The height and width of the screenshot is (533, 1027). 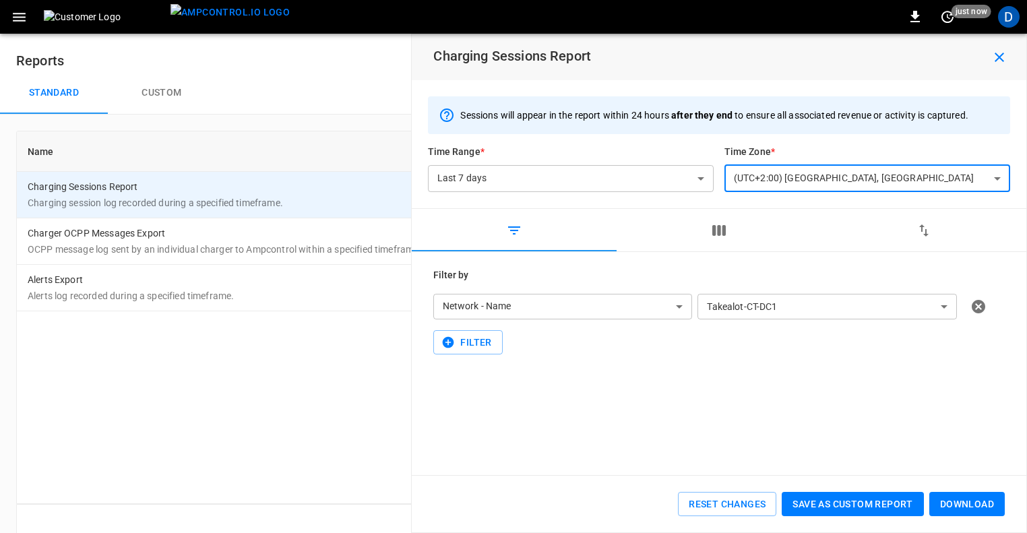 I want to click on p: Sessions will appear in the report within 24 hours to ensure all associated revenue or activity i..., so click(x=713, y=115).